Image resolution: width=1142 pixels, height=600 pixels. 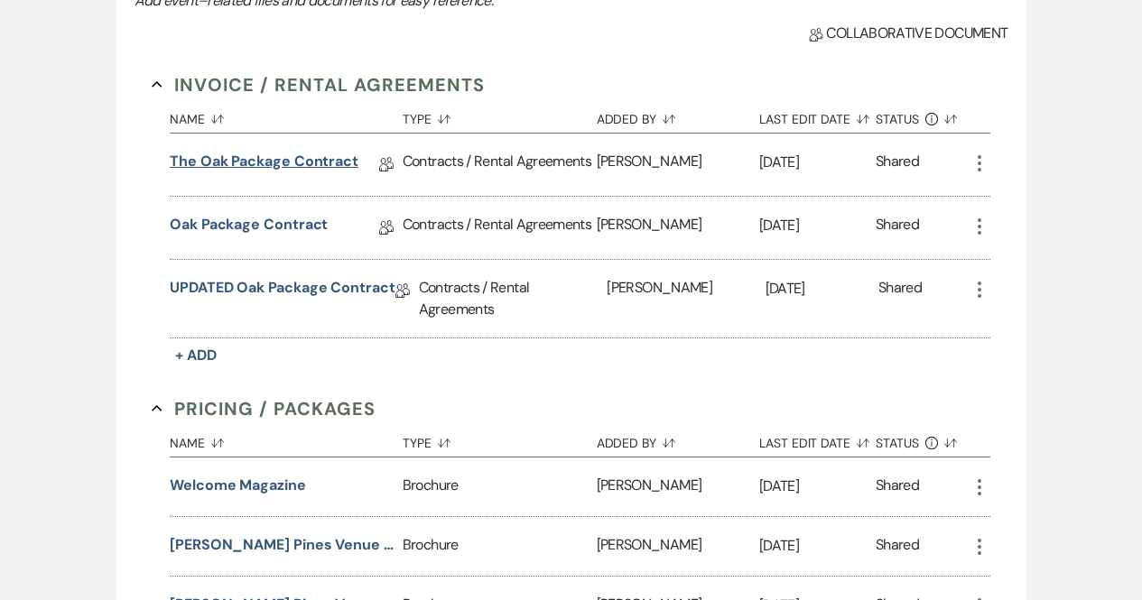 What do you see at coordinates (196, 355) in the screenshot?
I see `span: + Add` at bounding box center [196, 355].